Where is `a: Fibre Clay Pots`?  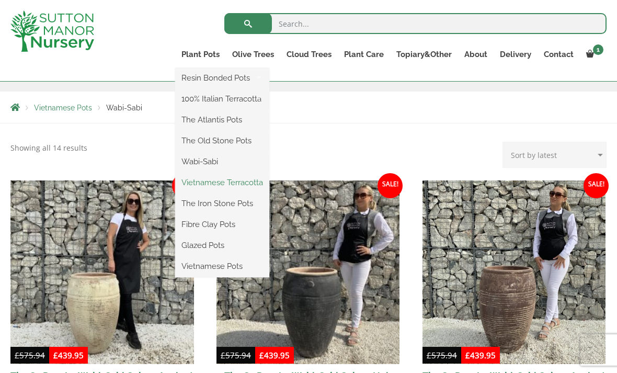 a: Fibre Clay Pots is located at coordinates (222, 224).